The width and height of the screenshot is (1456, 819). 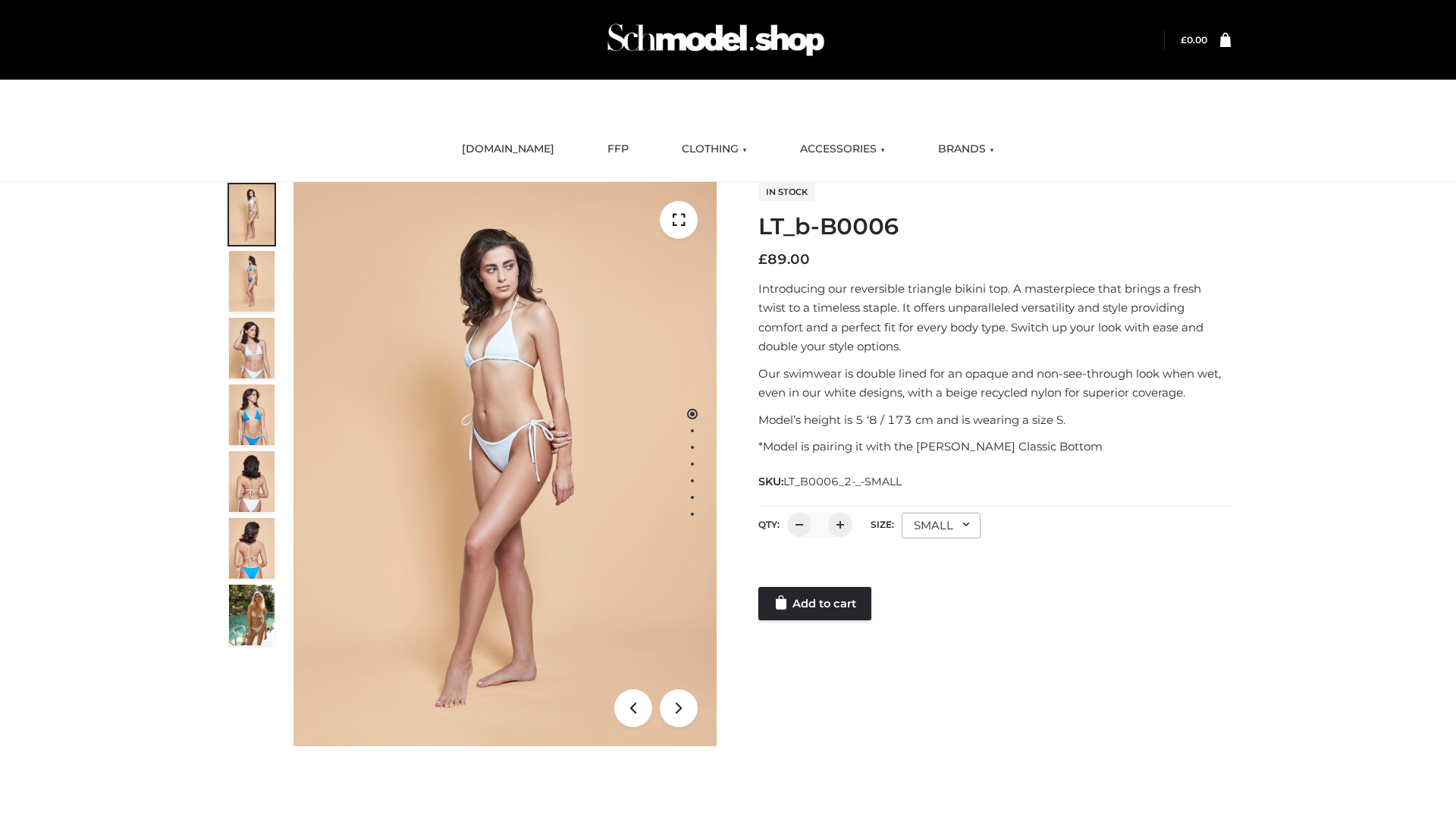 I want to click on h1: LT_b-B0006, so click(x=995, y=226).